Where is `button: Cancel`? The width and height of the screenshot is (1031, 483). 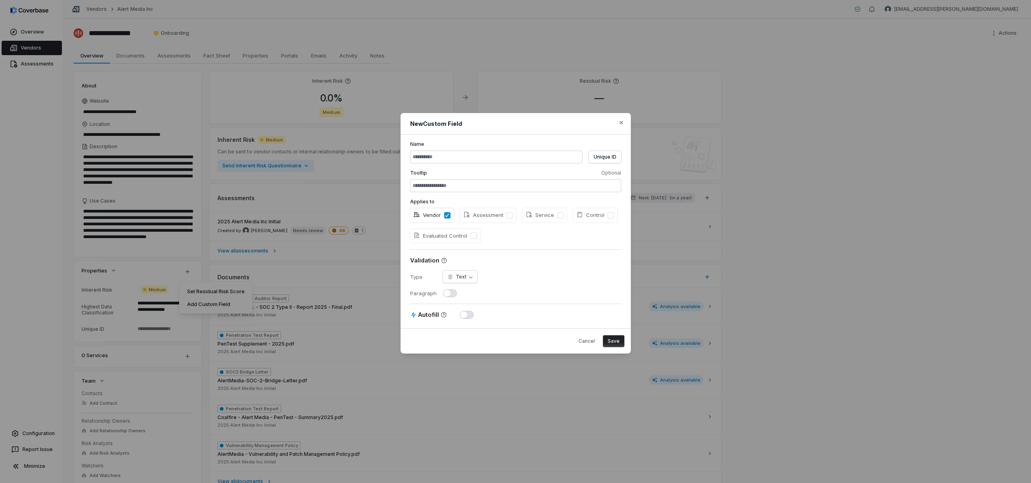
button: Cancel is located at coordinates (587, 342).